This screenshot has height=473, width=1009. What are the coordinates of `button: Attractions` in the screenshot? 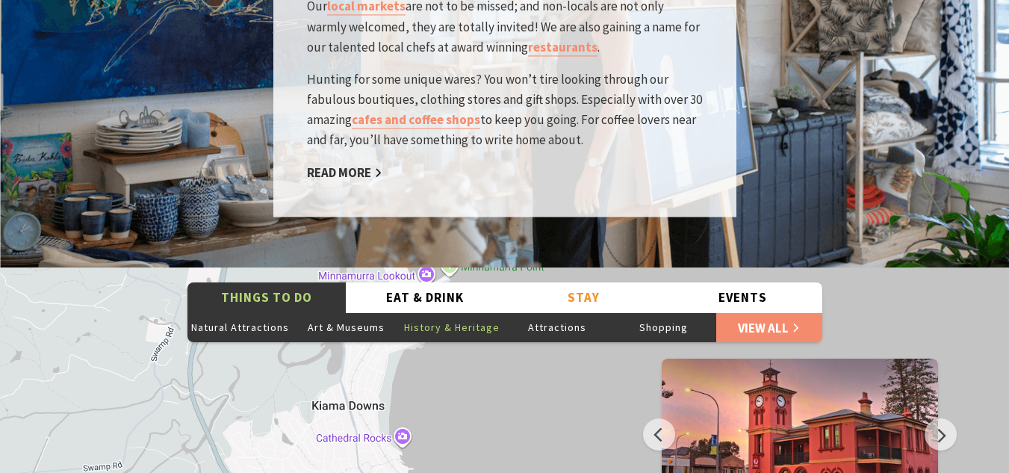 It's located at (558, 327).